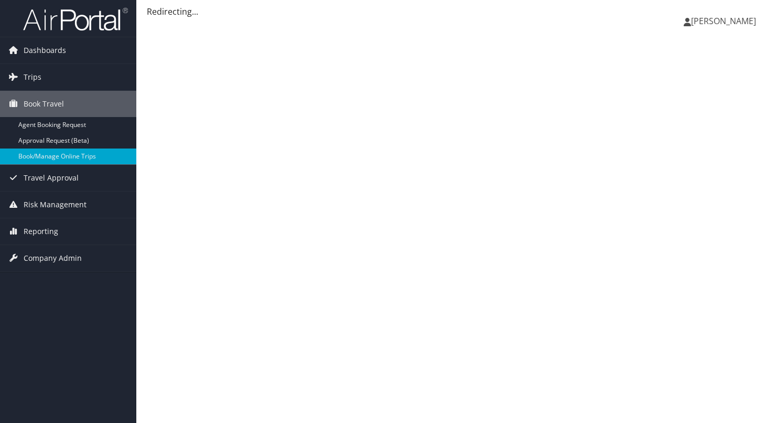 This screenshot has width=777, height=423. Describe the element at coordinates (44, 104) in the screenshot. I see `span: Book Travel` at that location.